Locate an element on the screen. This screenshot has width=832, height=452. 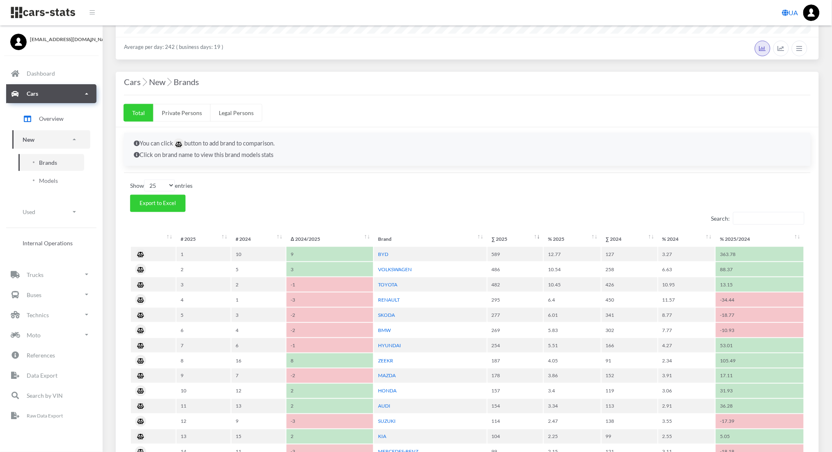
td: 3.91 is located at coordinates (687, 375).